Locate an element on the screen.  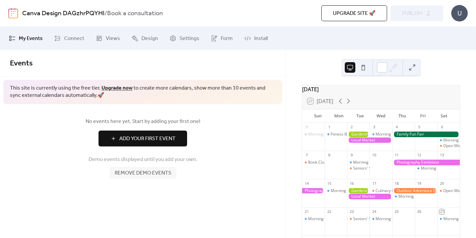
div: 12 is located at coordinates (420, 155).